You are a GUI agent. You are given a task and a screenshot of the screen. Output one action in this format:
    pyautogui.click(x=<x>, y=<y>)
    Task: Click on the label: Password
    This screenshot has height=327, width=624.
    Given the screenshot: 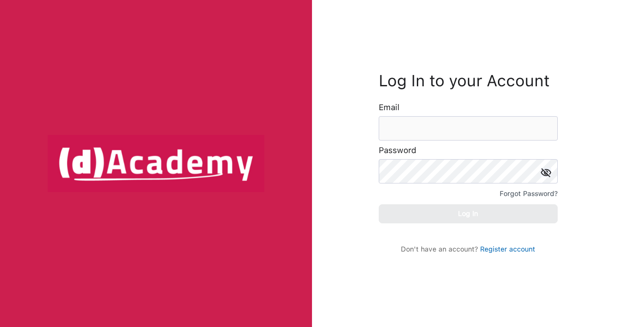 What is the action you would take?
    pyautogui.click(x=397, y=150)
    